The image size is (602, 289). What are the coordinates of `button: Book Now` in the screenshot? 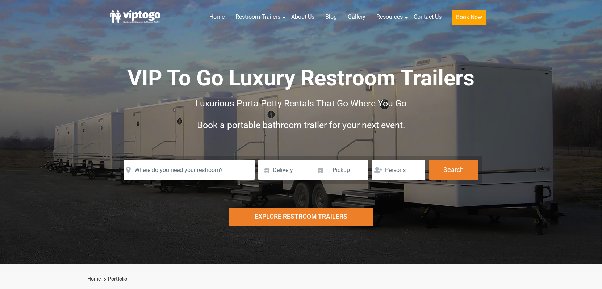 It's located at (469, 17).